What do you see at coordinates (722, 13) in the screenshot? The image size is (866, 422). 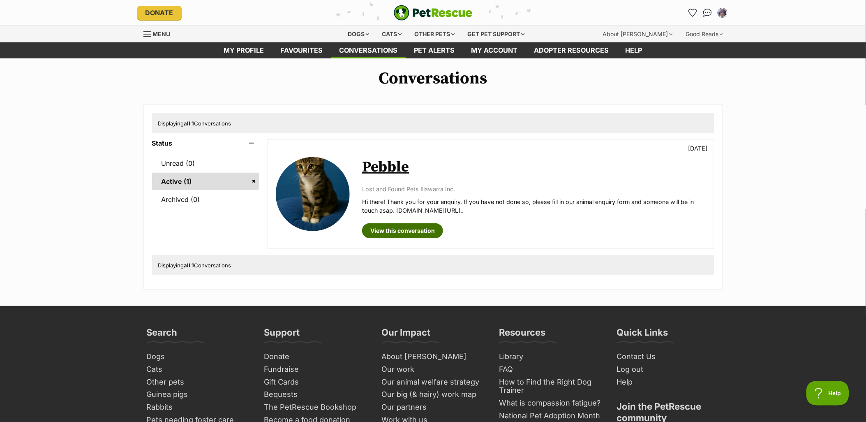 I see `button: My account` at bounding box center [722, 13].